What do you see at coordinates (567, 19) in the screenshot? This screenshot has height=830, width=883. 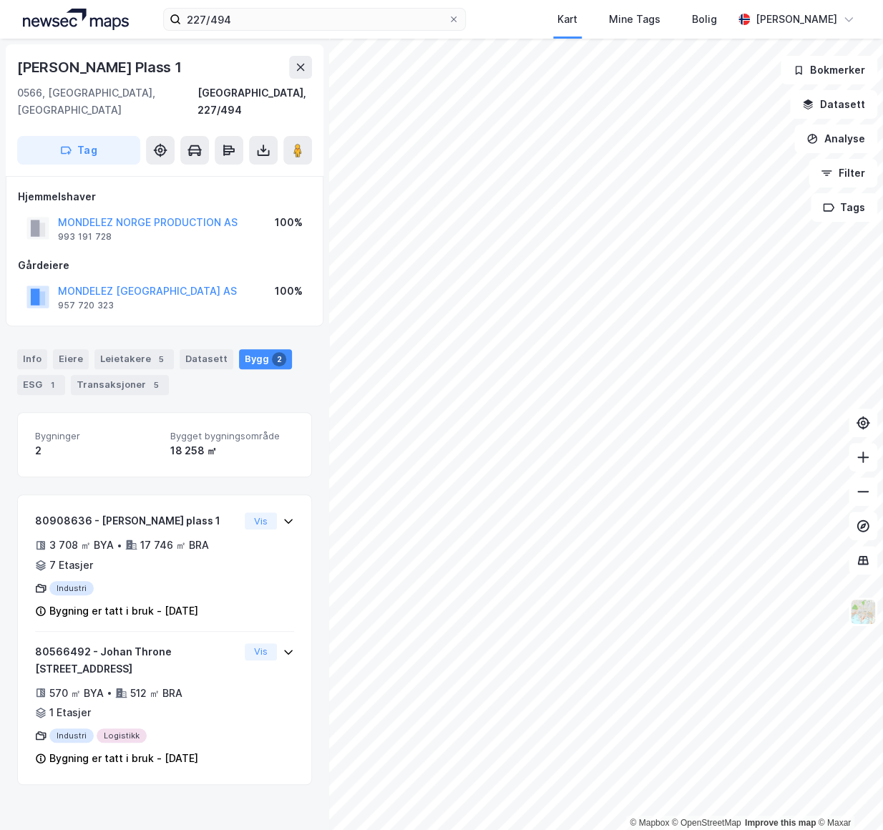 I see `div: Kart` at bounding box center [567, 19].